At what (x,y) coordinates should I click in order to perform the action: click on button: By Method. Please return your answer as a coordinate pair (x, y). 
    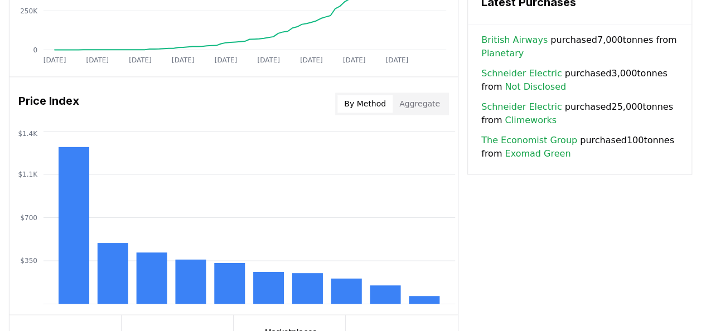
    Looking at the image, I should click on (365, 104).